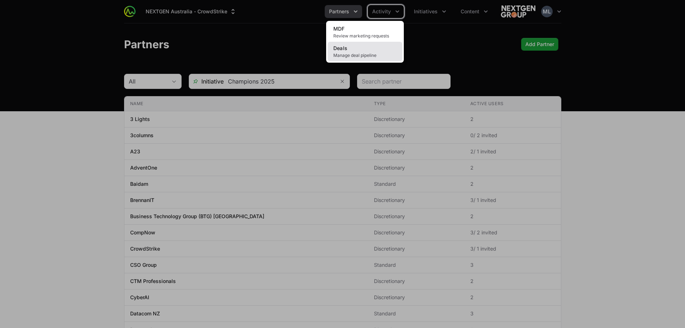 This screenshot has width=685, height=328. I want to click on div: Activity menu, so click(386, 12).